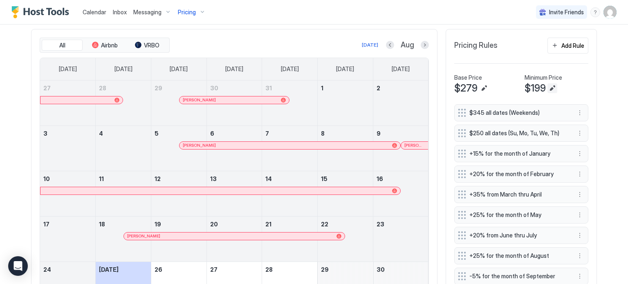  What do you see at coordinates (518, 113) in the screenshot?
I see `span: $345 all dates (Weekends)` at bounding box center [518, 113].